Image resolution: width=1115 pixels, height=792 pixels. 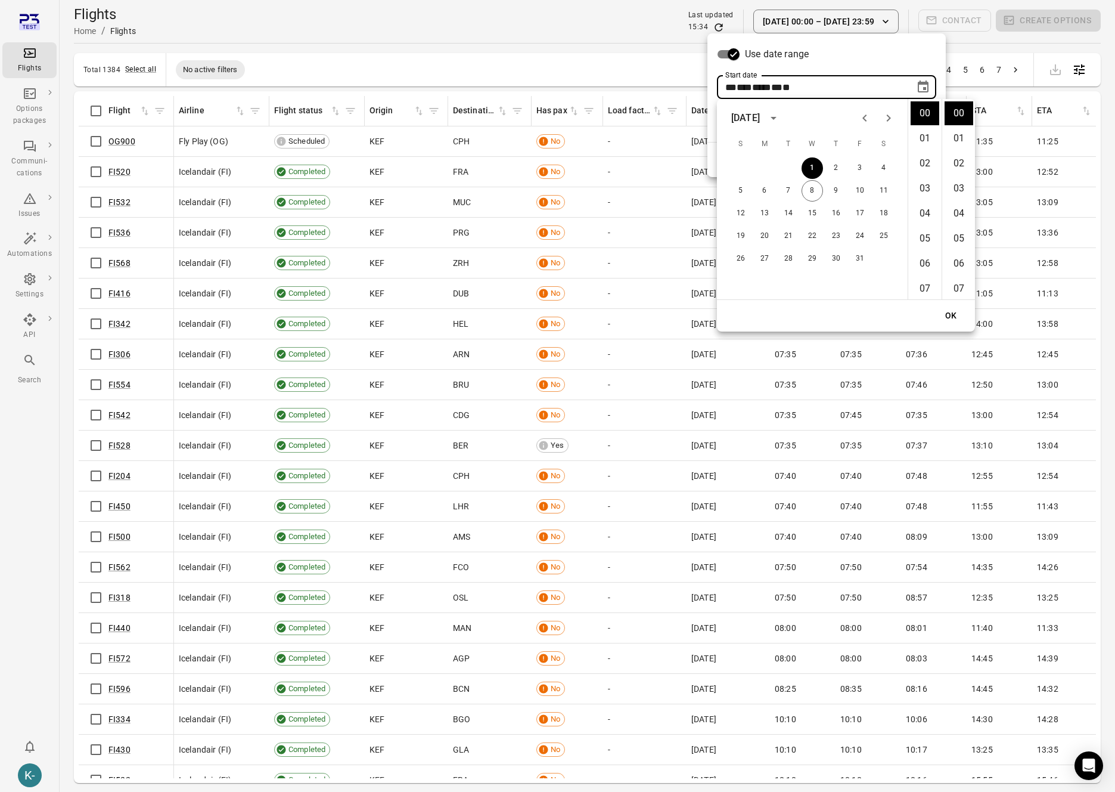 I want to click on button: OK, so click(x=952, y=315).